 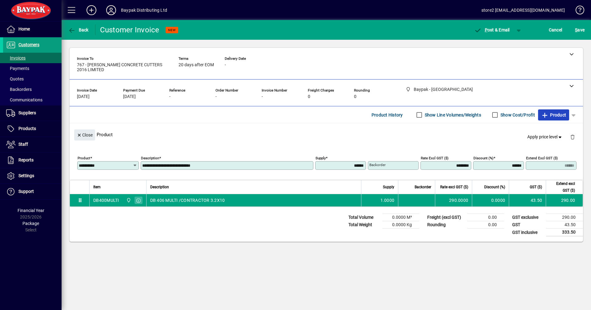 I want to click on a: Invoices, so click(x=32, y=58).